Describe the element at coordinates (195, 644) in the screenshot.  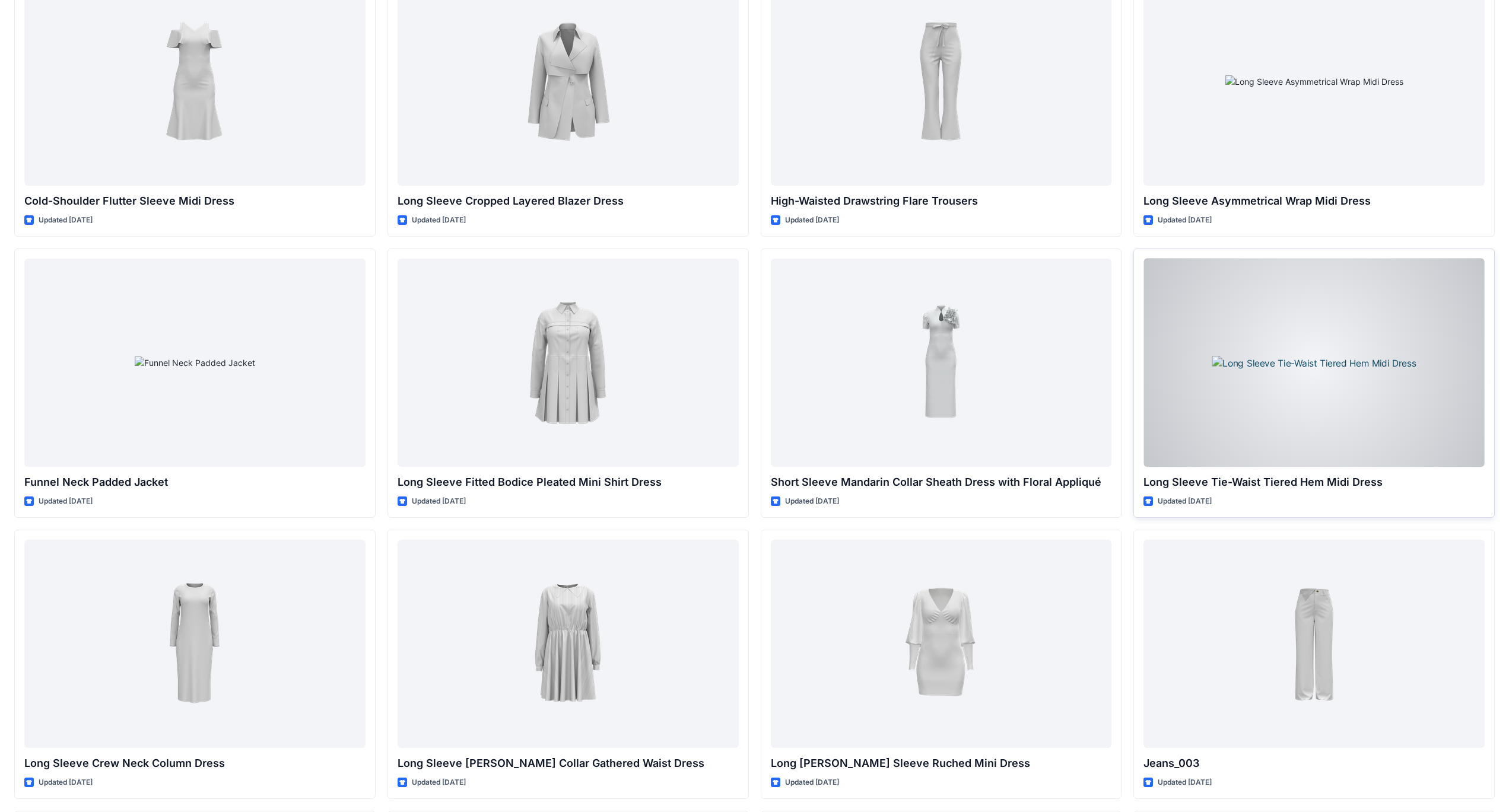
I see `a: Long Sleeve Crew Neck Column Dress` at that location.